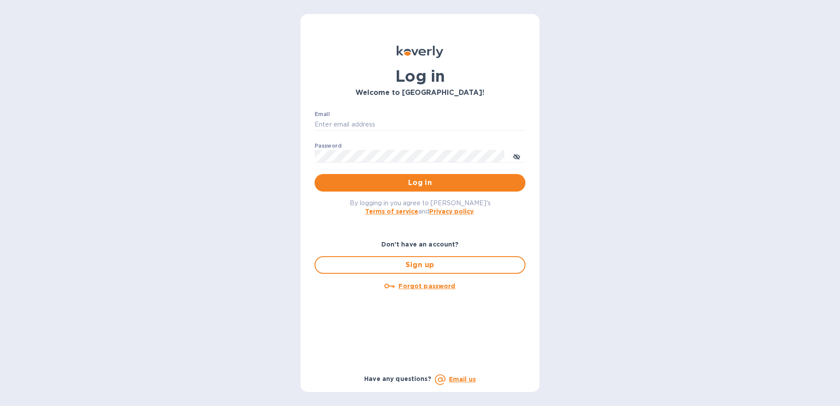 This screenshot has height=406, width=840. Describe the element at coordinates (451, 211) in the screenshot. I see `b: Privacy policy` at that location.